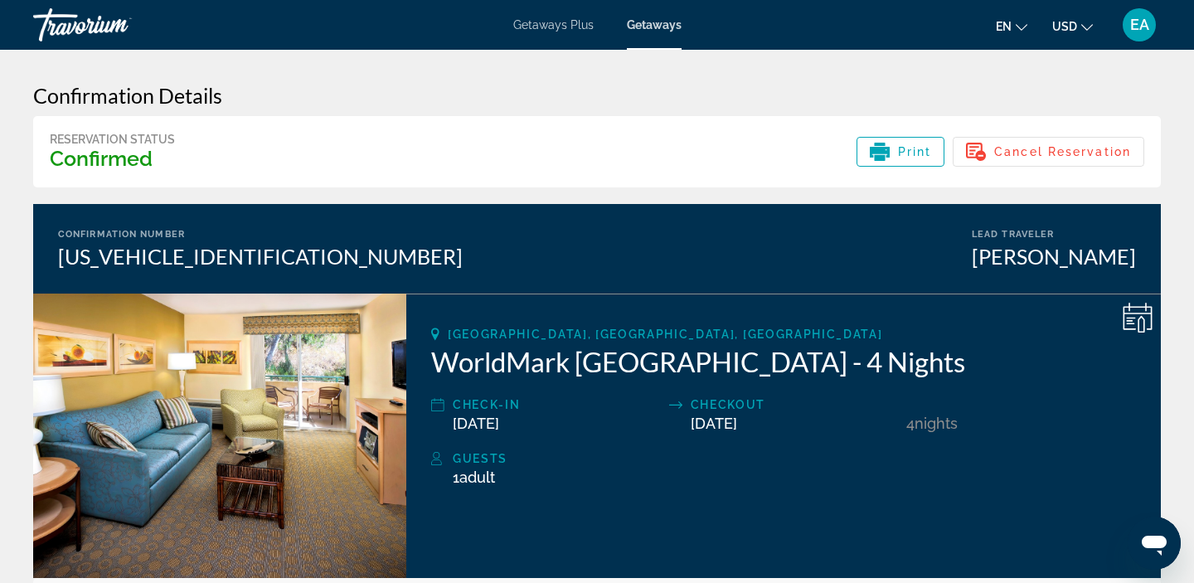 The height and width of the screenshot is (583, 1194). I want to click on button: User Menu, so click(1140, 25).